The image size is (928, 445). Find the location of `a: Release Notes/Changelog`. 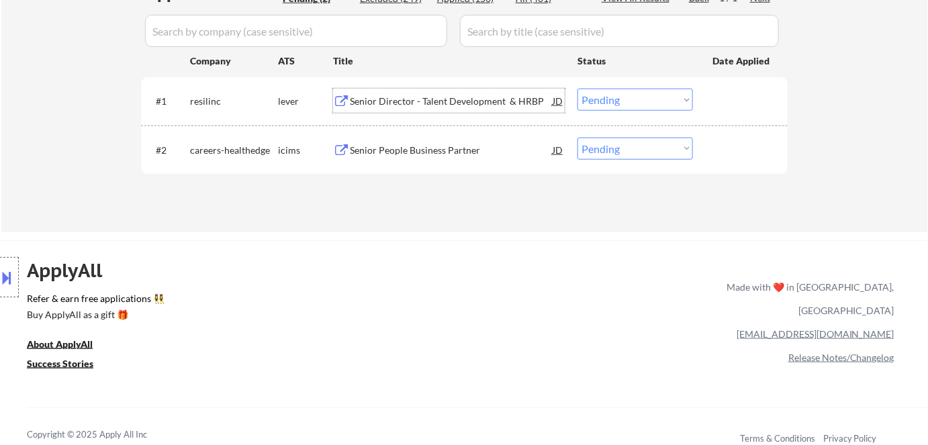

a: Release Notes/Changelog is located at coordinates (841, 357).